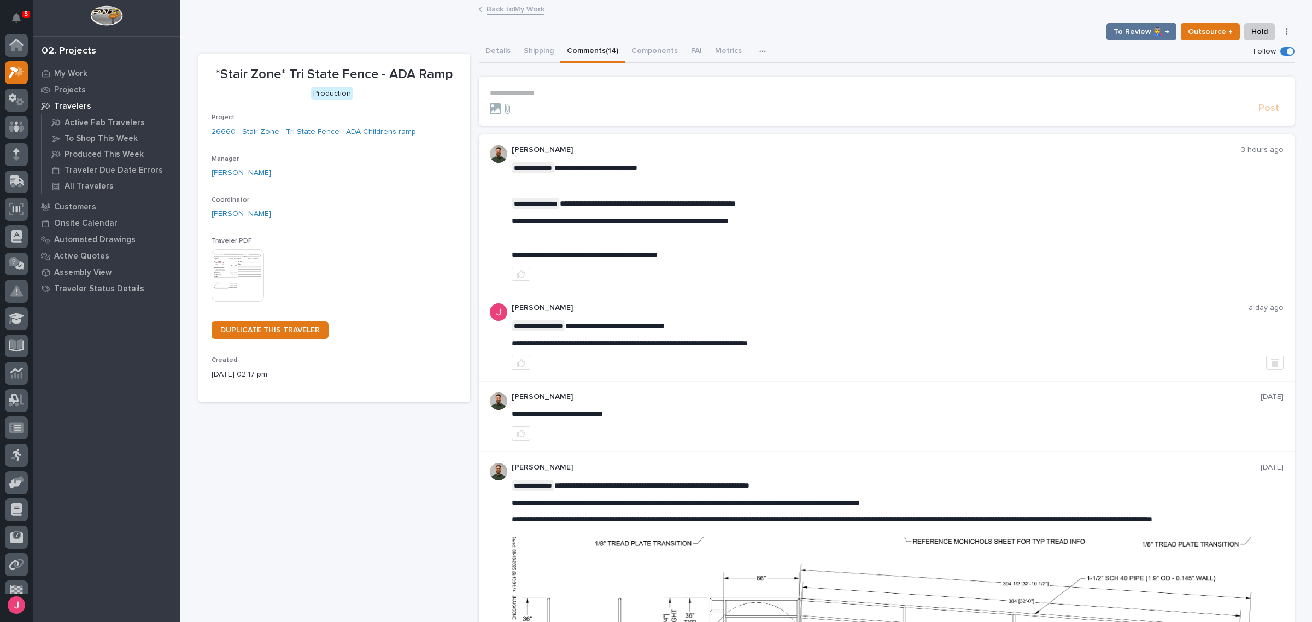 The height and width of the screenshot is (622, 1312). Describe the element at coordinates (224, 360) in the screenshot. I see `span: Created` at that location.